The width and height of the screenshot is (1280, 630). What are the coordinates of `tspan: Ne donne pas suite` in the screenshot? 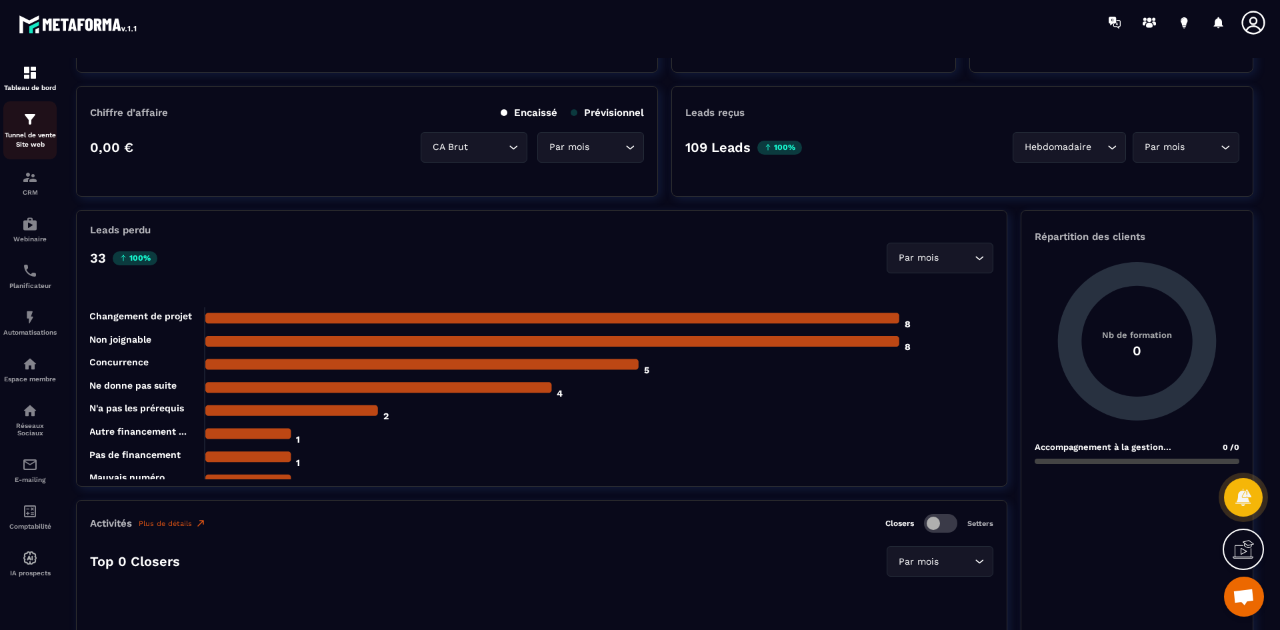 It's located at (133, 385).